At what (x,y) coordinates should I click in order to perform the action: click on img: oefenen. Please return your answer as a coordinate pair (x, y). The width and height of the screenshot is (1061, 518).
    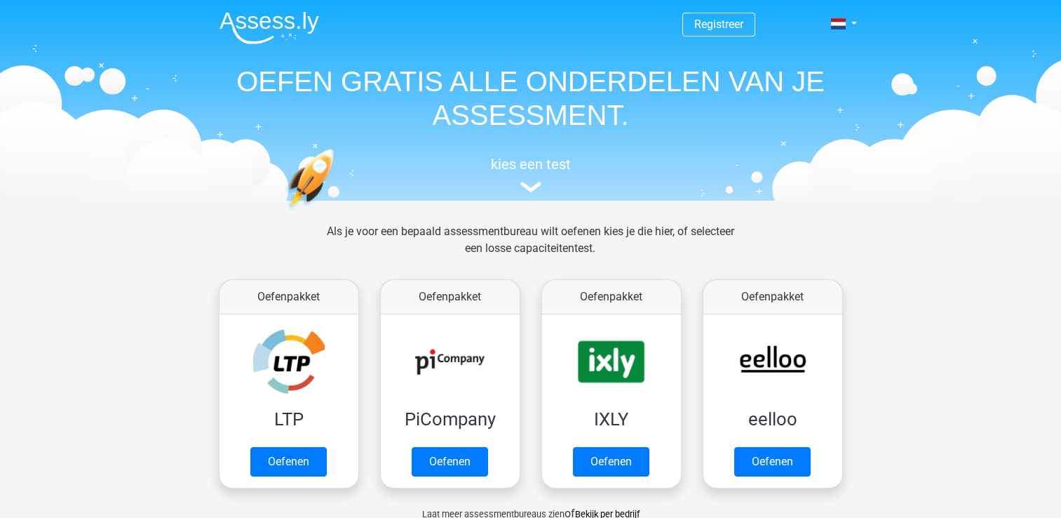
    Looking at the image, I should click on (337, 212).